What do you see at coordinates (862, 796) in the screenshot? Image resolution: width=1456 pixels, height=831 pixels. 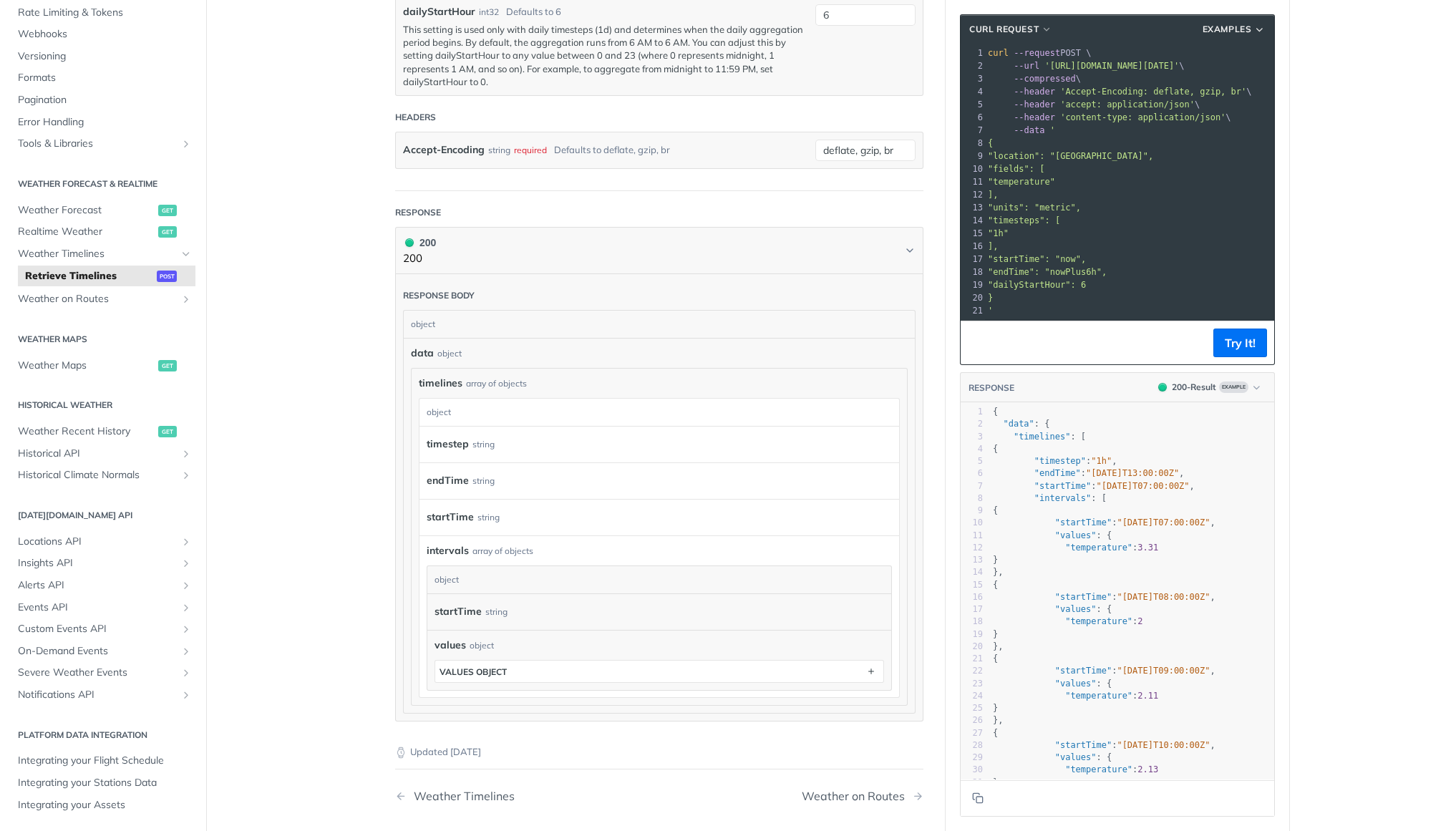 I see `a: Next Page: Weather on Routes` at bounding box center [862, 796].